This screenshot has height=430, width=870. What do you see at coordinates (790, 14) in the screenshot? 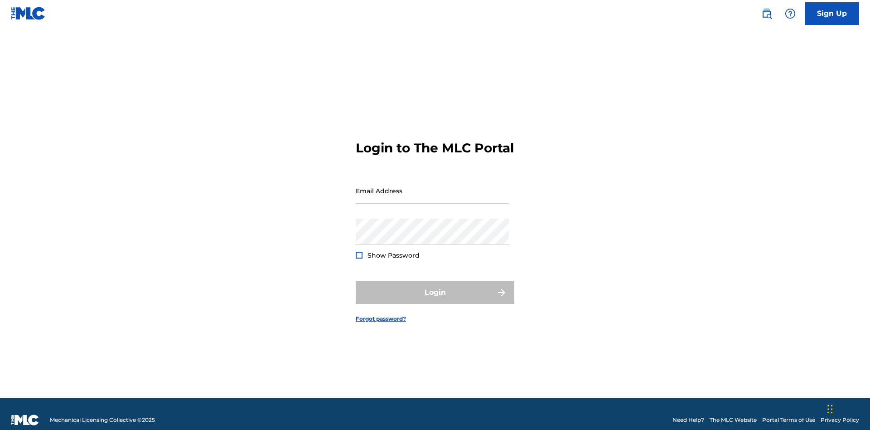
I see `img: help` at bounding box center [790, 14].